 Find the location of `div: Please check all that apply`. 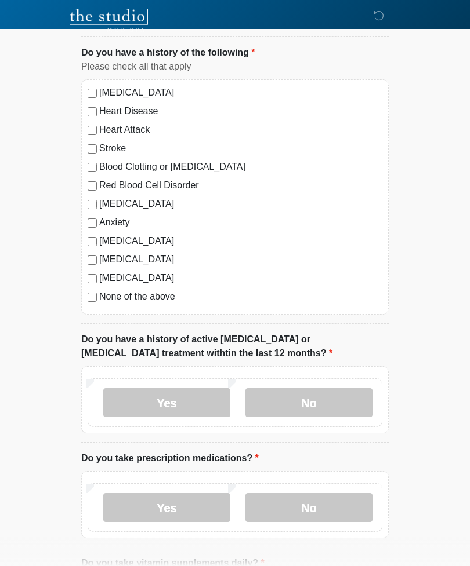

div: Please check all that apply is located at coordinates (235, 67).